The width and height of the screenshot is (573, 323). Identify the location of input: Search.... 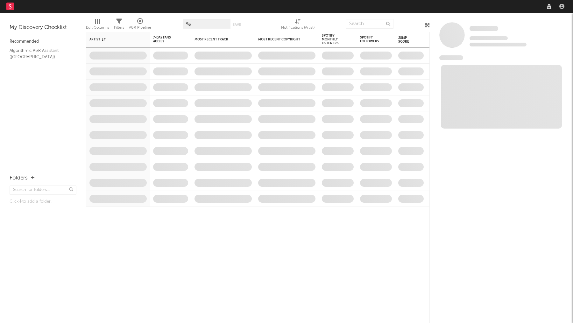
(369, 24).